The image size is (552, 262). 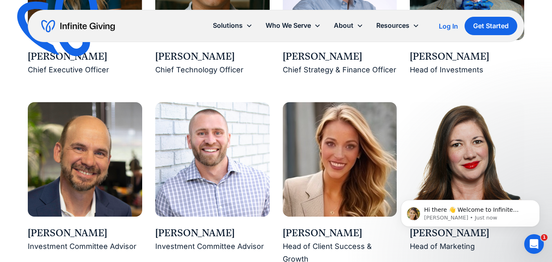 I want to click on img: Profile image for Kasey, so click(x=25, y=31).